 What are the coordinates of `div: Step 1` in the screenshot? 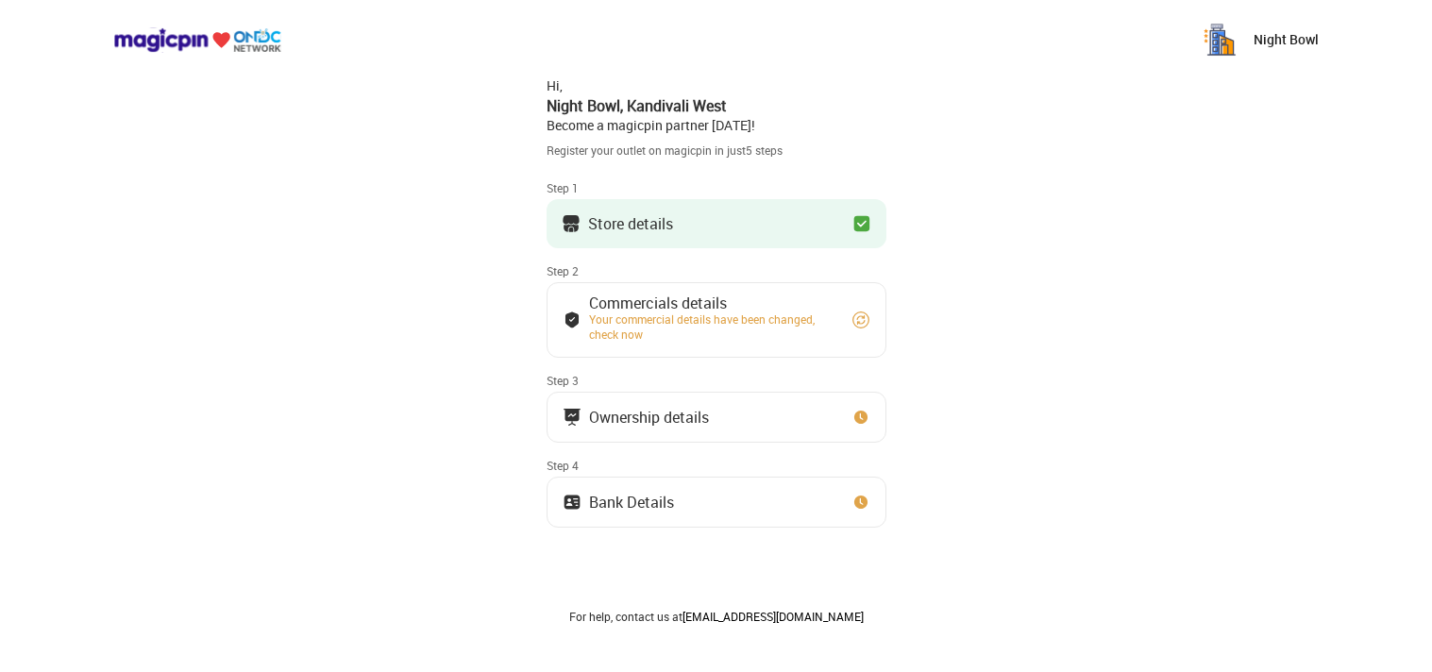 It's located at (717, 188).